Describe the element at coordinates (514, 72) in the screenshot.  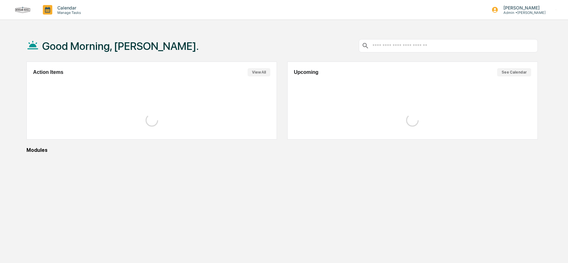
I see `button: See Calendar` at that location.